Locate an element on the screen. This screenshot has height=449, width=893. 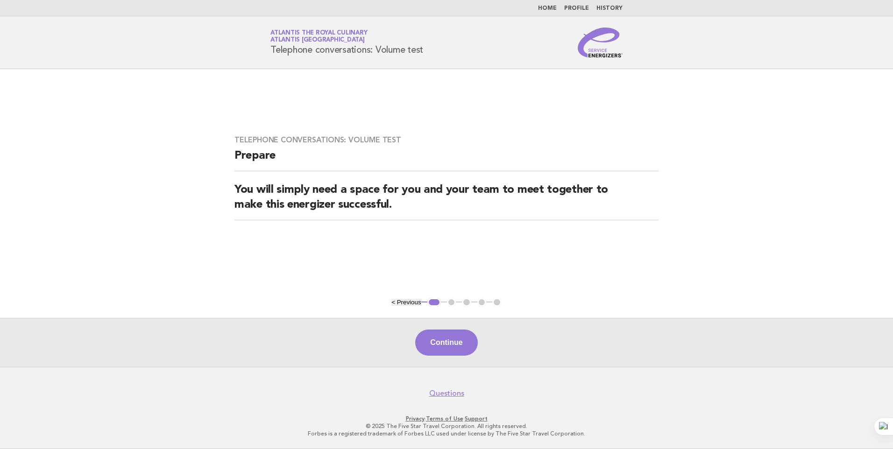
p: © 2025 The Five Star Travel Corporation. All rights reserved. is located at coordinates (447, 427).